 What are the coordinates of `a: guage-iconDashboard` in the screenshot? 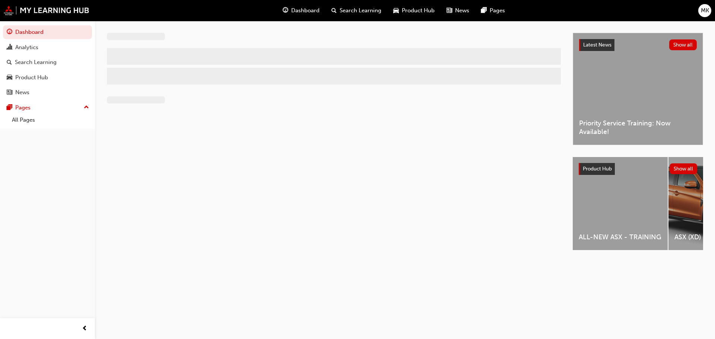 It's located at (301, 10).